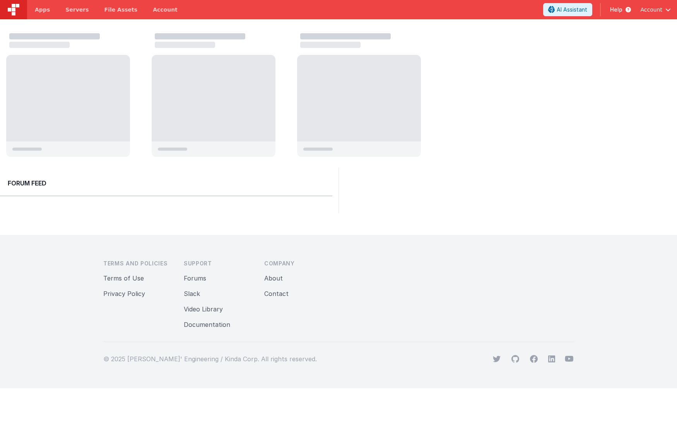 The width and height of the screenshot is (677, 442). What do you see at coordinates (192, 294) in the screenshot?
I see `a: Slack` at bounding box center [192, 294].